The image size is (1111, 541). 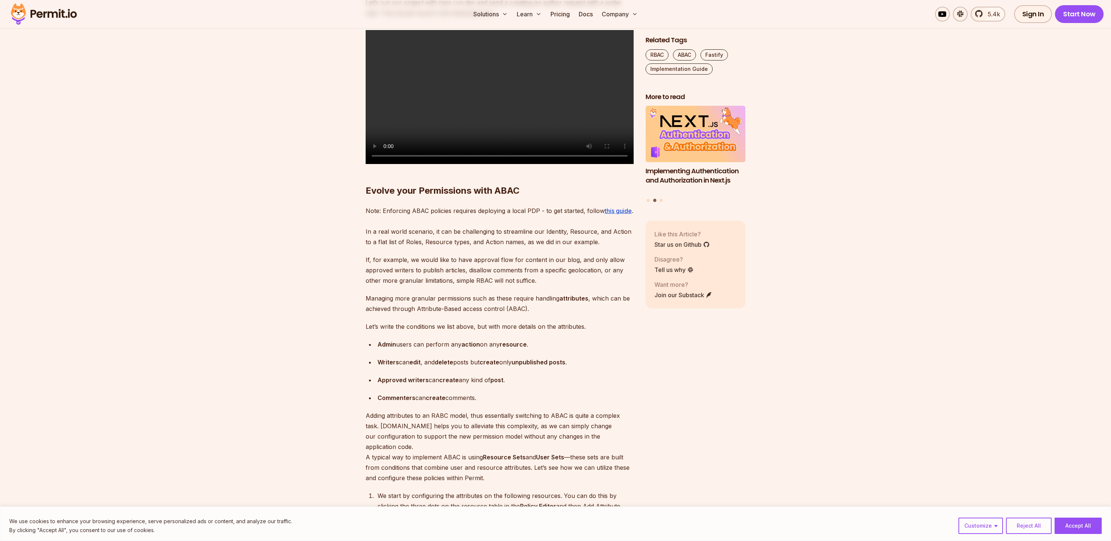 I want to click on p: Adding attributes to an RABC model, thus essentially switching to ABAC is quite a complex task. [..., so click(x=500, y=447).